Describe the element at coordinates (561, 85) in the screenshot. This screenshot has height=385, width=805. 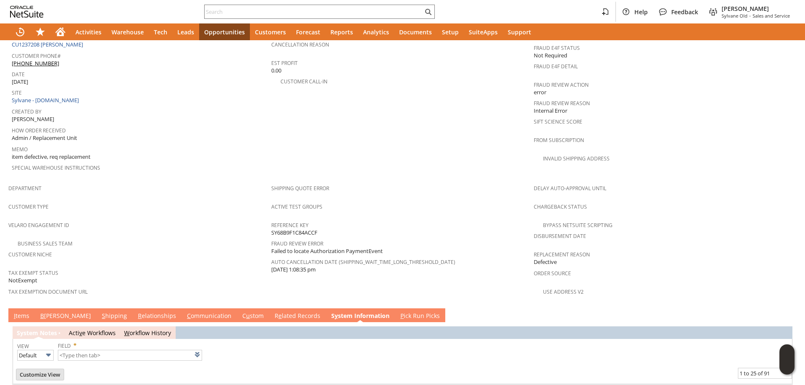
I see `a: Fraud Review Action` at that location.